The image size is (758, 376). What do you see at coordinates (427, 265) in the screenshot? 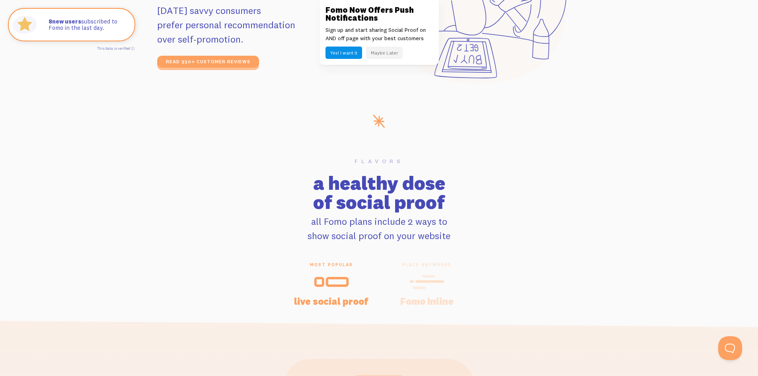
I see `span: place anywhere` at bounding box center [427, 265].